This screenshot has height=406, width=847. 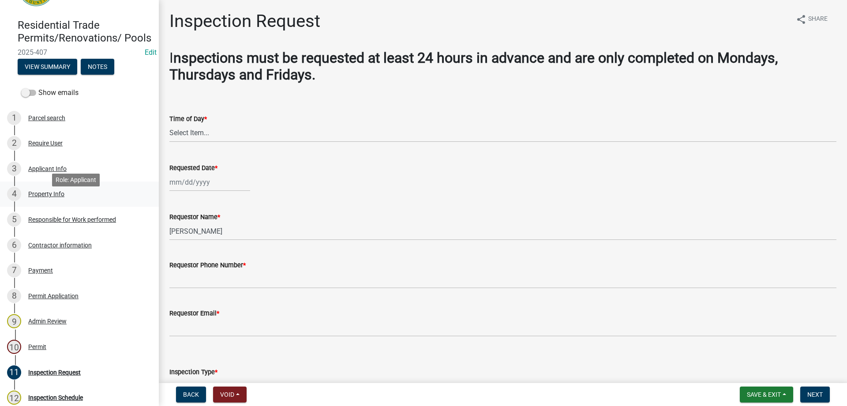 I want to click on label: Requestor Email, so click(x=194, y=313).